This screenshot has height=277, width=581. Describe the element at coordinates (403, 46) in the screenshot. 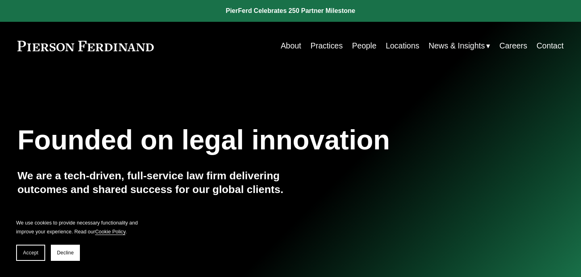

I see `a: Locations` at that location.